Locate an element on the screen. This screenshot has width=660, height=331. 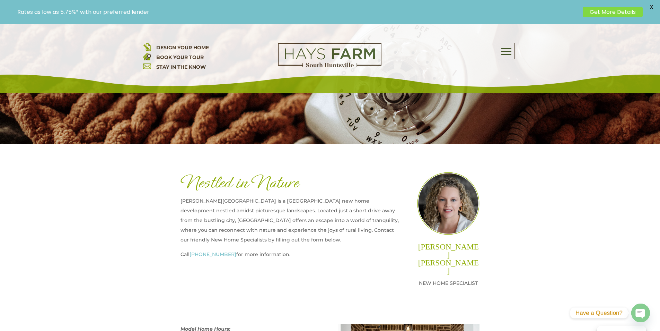
a: Get More Details is located at coordinates (613, 12).